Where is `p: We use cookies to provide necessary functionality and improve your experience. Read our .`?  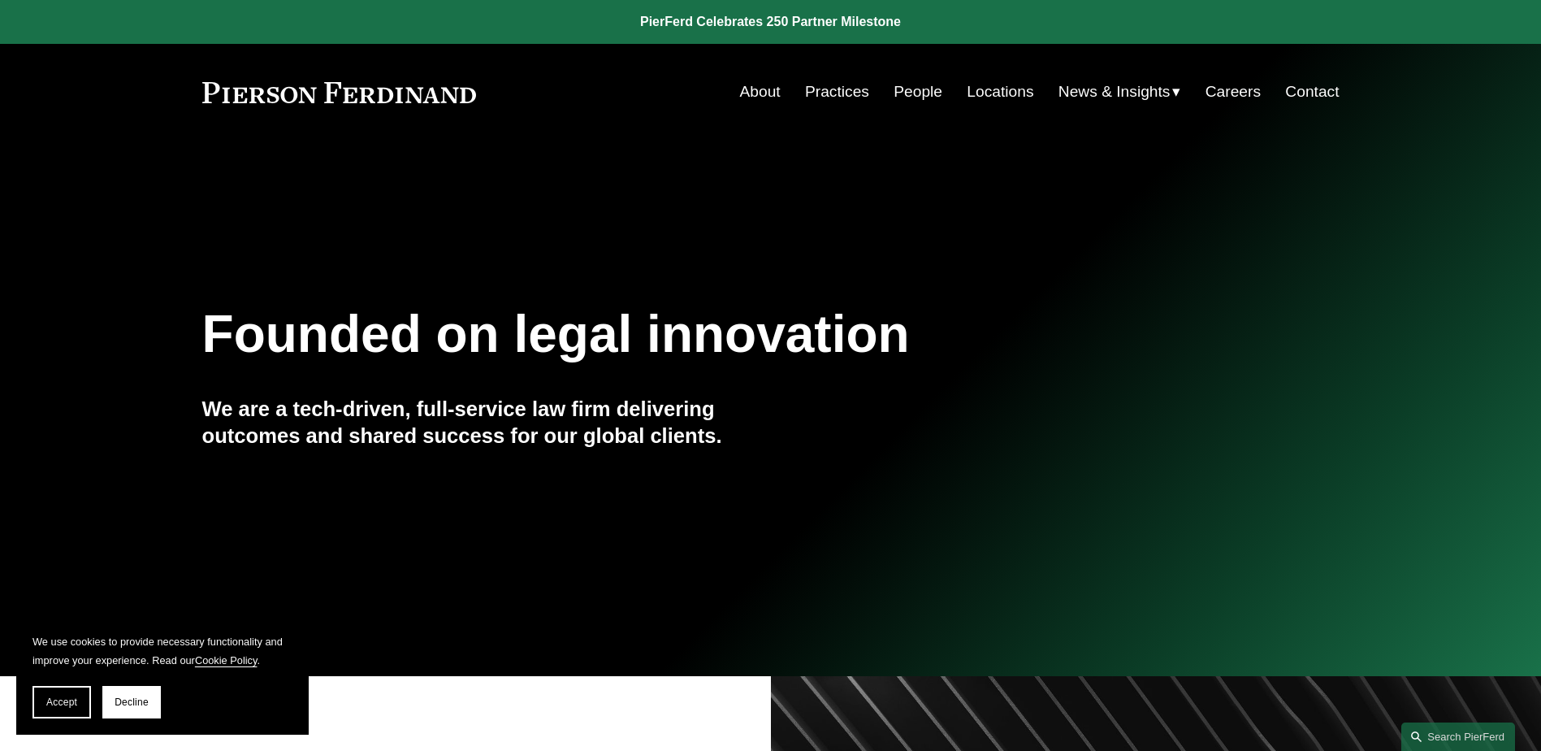
p: We use cookies to provide necessary functionality and improve your experience. Read our . is located at coordinates (162, 651).